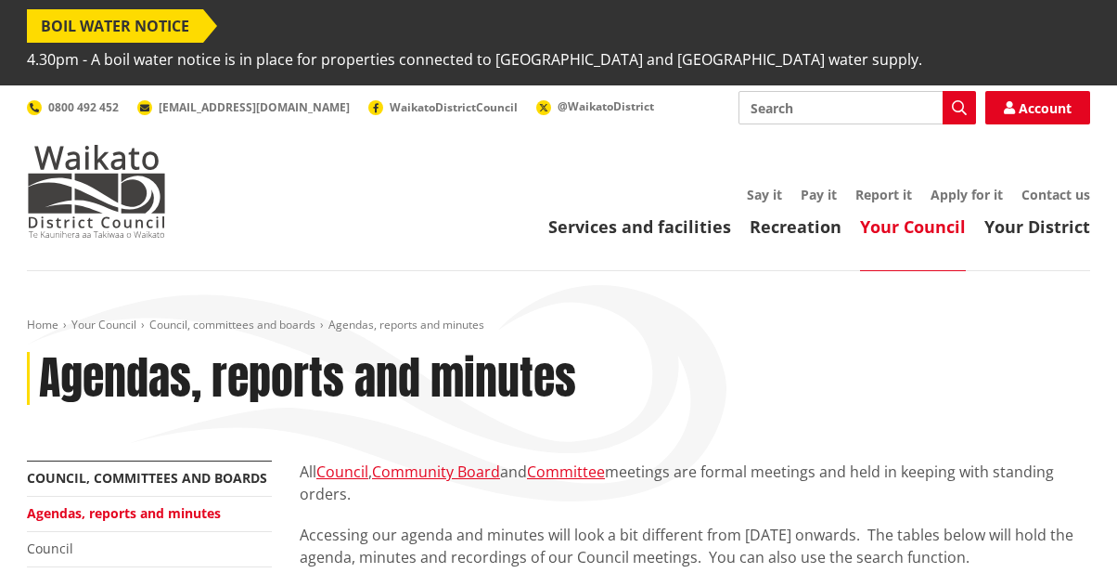  What do you see at coordinates (765, 194) in the screenshot?
I see `a: Say it` at bounding box center [765, 194].